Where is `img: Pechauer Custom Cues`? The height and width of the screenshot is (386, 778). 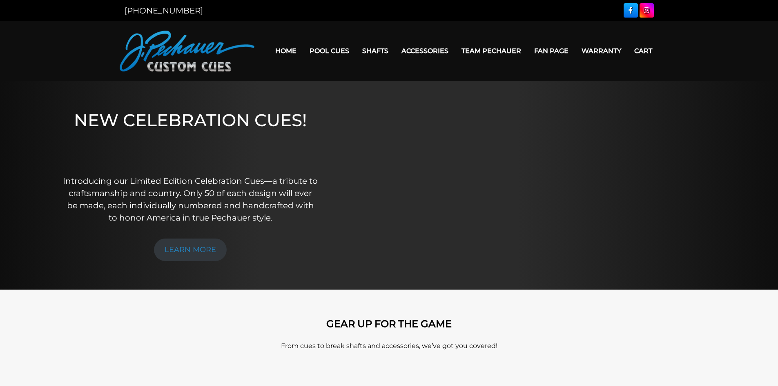
img: Pechauer Custom Cues is located at coordinates (187, 51).